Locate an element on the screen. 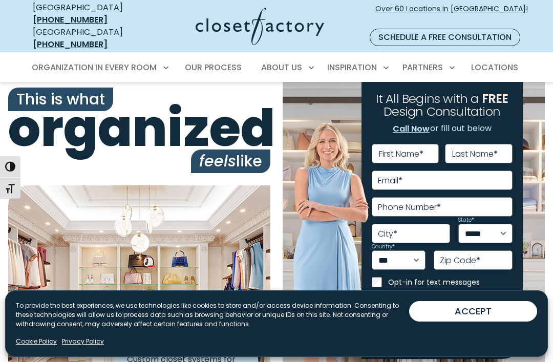 Image resolution: width=553 pixels, height=362 pixels. i: feels is located at coordinates (217, 161).